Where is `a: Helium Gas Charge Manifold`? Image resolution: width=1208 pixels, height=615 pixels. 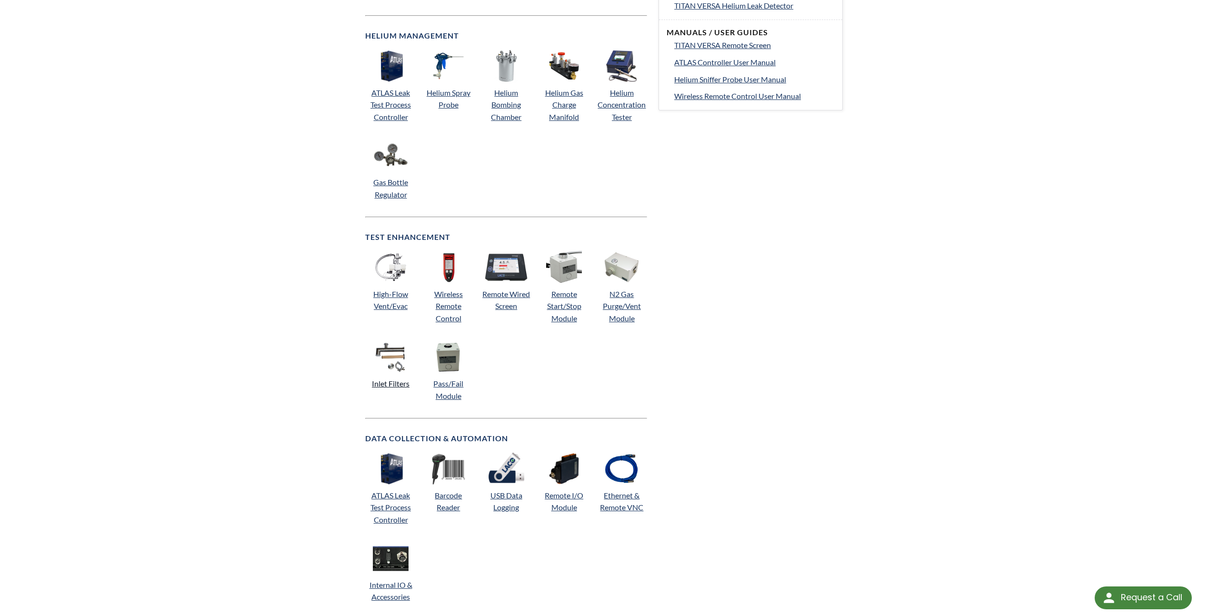
a: Helium Gas Charge Manifold is located at coordinates (564, 105).